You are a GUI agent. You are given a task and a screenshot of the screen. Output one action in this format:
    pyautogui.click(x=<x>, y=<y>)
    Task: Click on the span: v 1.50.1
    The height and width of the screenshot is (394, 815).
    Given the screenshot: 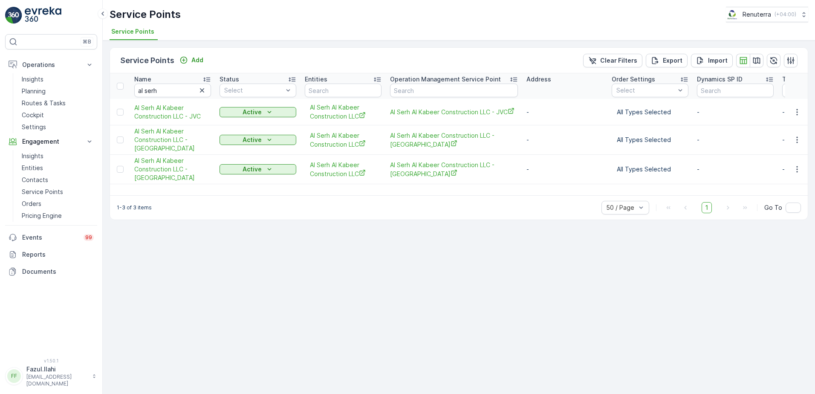 What is the action you would take?
    pyautogui.click(x=51, y=361)
    